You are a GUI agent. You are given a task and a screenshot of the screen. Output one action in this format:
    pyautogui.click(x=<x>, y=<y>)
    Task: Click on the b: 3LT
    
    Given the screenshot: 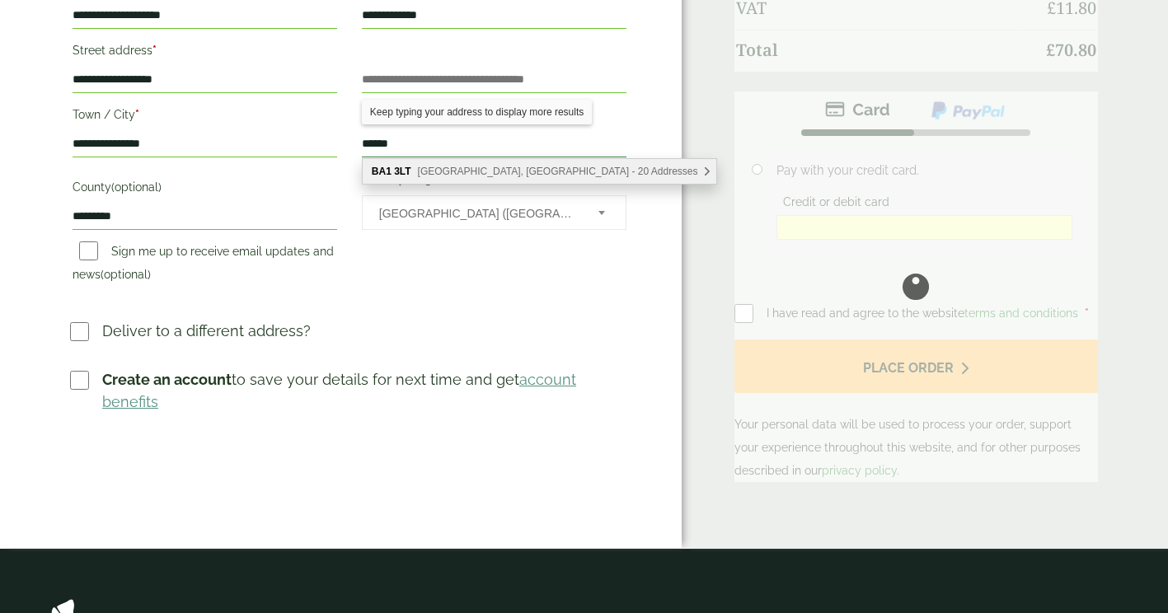 What is the action you would take?
    pyautogui.click(x=402, y=171)
    